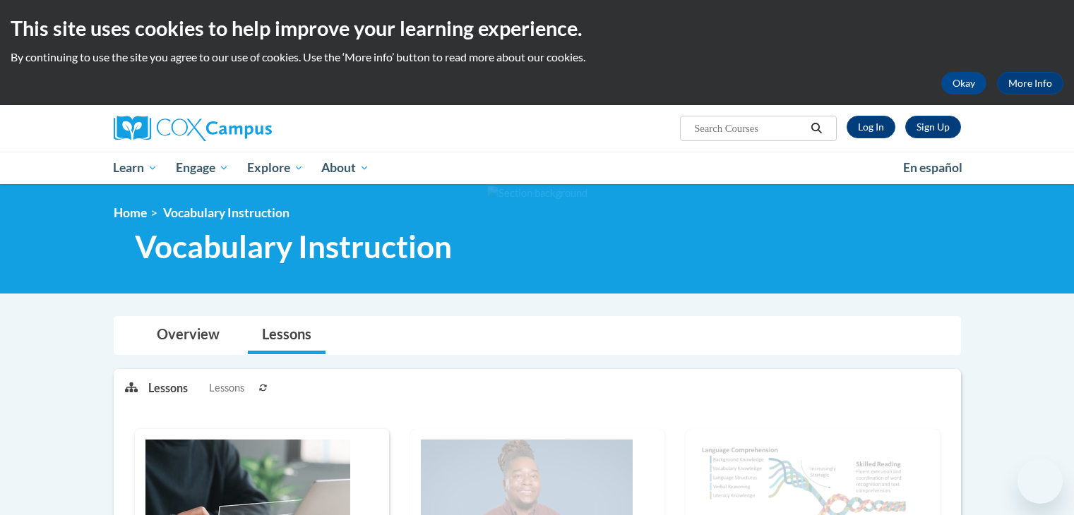  I want to click on a: Explore, so click(275, 168).